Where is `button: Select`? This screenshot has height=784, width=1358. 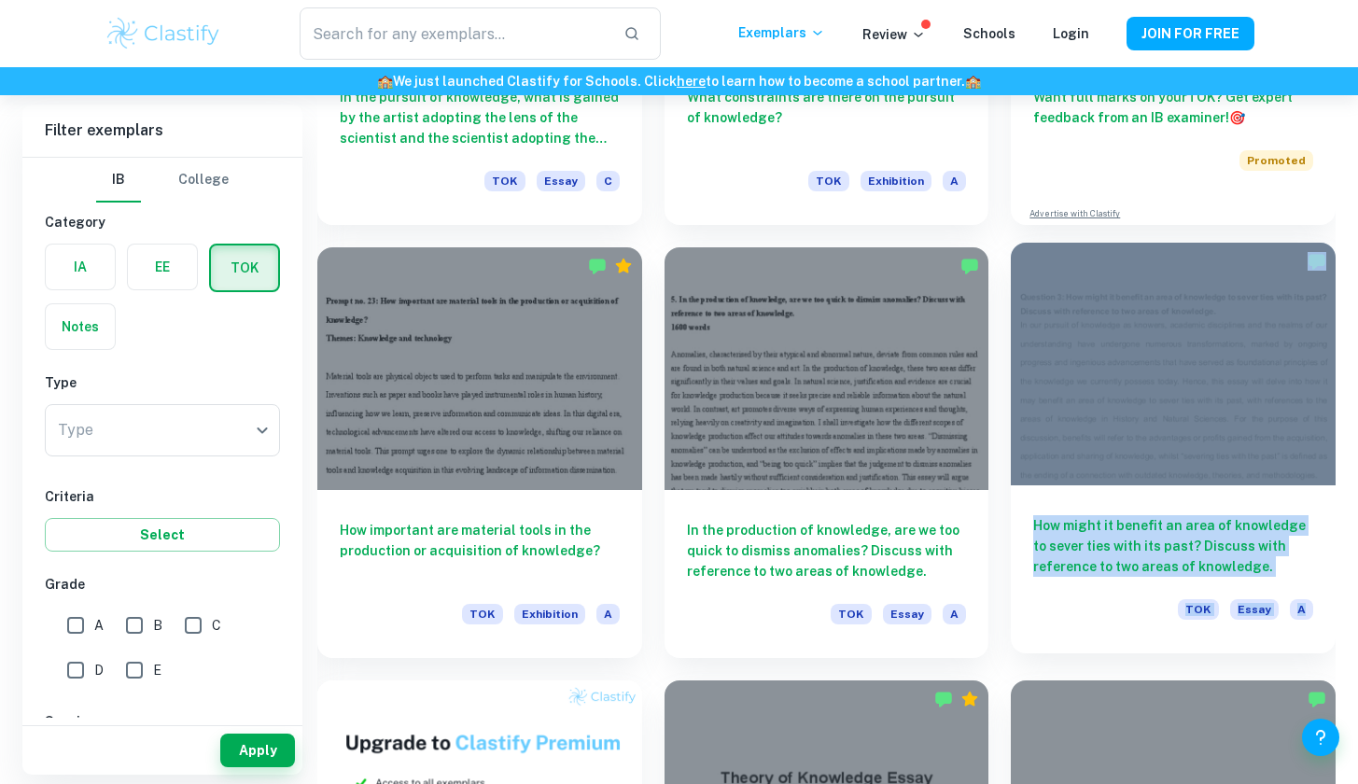
button: Select is located at coordinates (162, 535).